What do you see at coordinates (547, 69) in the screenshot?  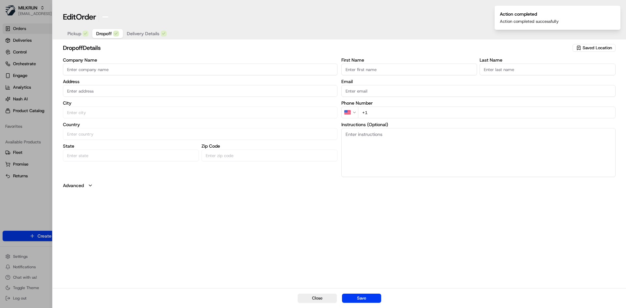 I see `input: Enter last name` at bounding box center [547, 69].